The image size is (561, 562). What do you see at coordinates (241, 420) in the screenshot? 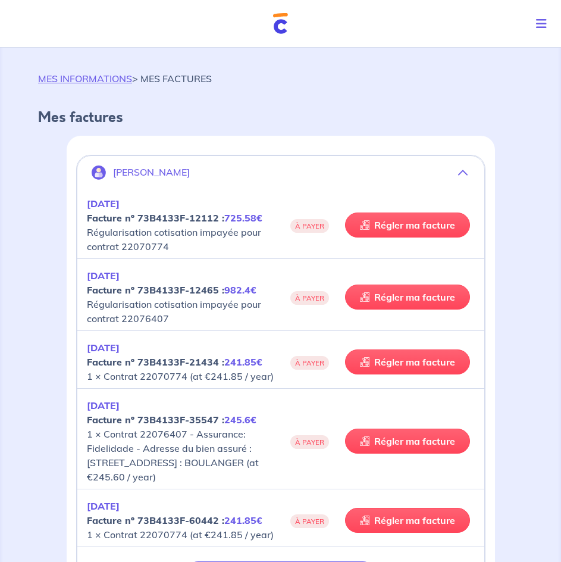
I see `em: 245.6€` at bounding box center [241, 420].